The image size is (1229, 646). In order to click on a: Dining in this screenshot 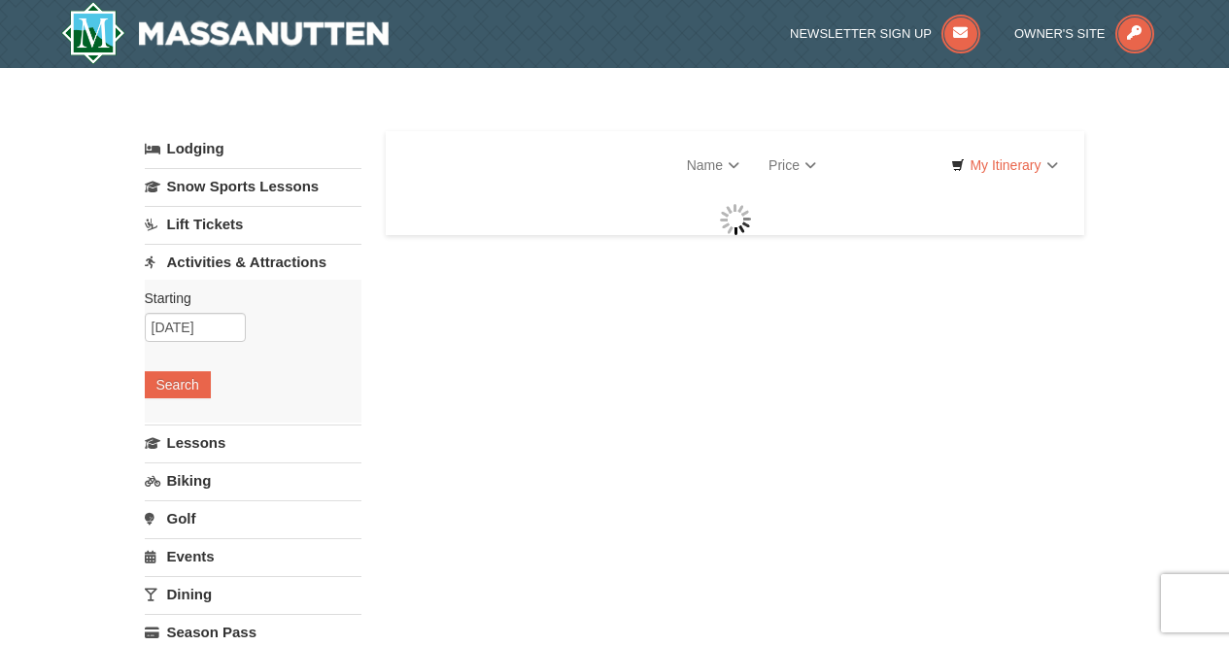, I will do `click(253, 594)`.